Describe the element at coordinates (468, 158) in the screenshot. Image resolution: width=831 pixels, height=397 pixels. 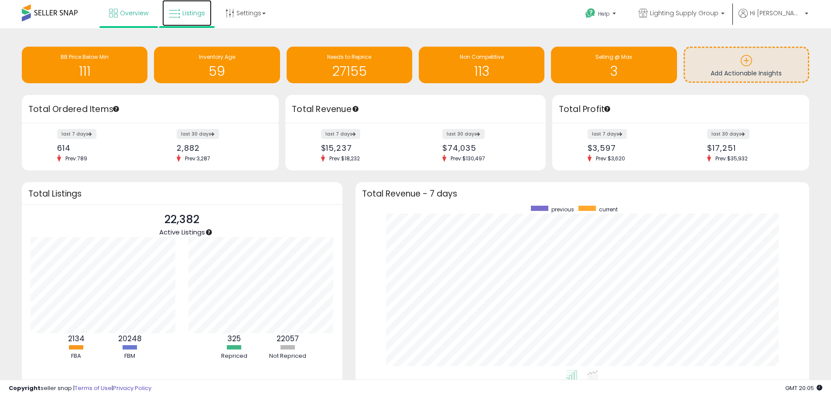
I see `span: Prev: $130,497` at that location.